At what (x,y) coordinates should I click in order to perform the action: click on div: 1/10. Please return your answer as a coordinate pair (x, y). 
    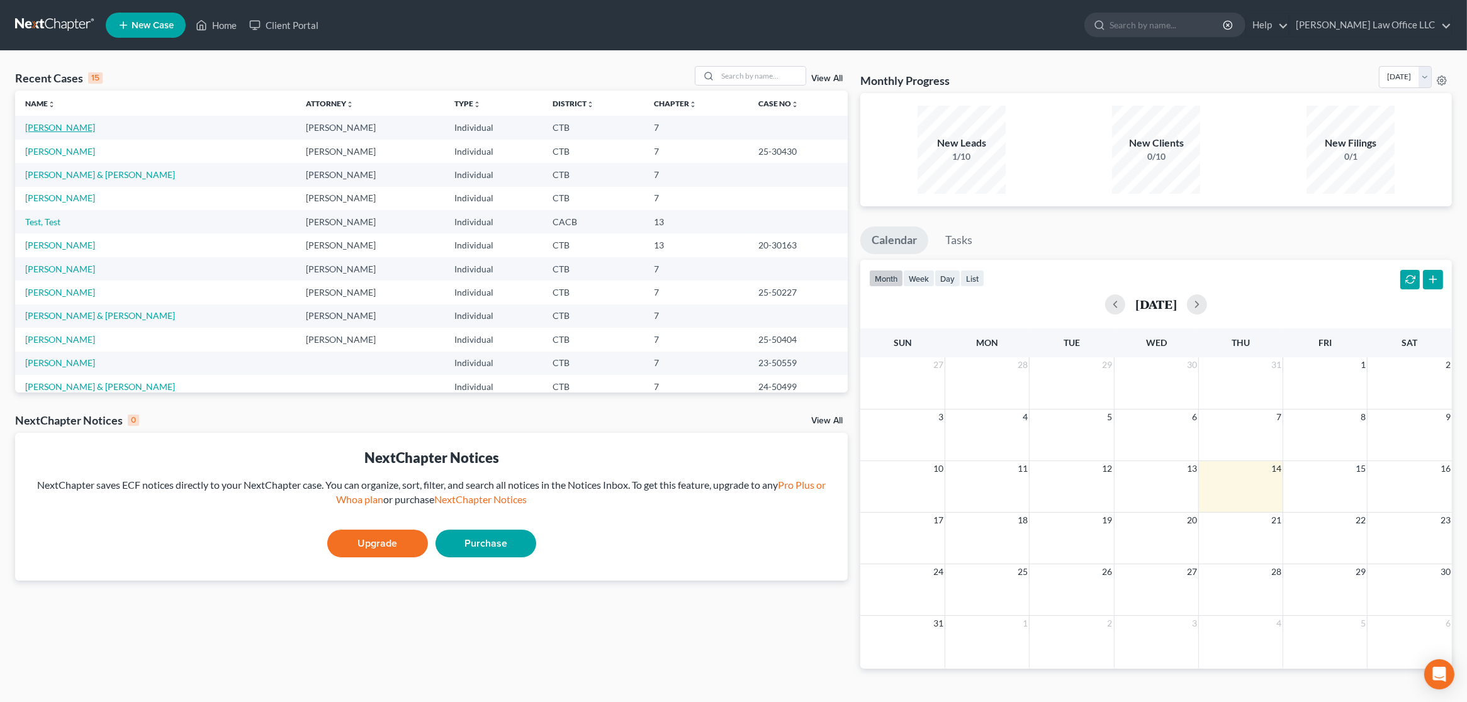
    Looking at the image, I should click on (961, 157).